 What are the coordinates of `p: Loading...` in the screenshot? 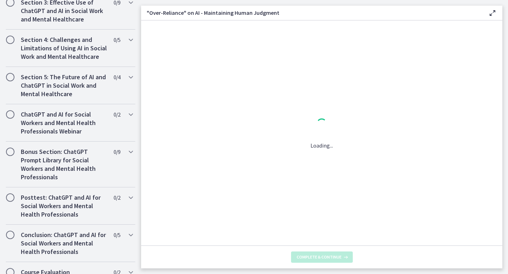 It's located at (322, 146).